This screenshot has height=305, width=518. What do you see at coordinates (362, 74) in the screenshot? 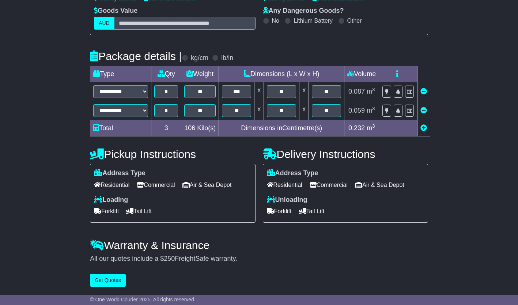
I see `td: Volume` at bounding box center [362, 74].